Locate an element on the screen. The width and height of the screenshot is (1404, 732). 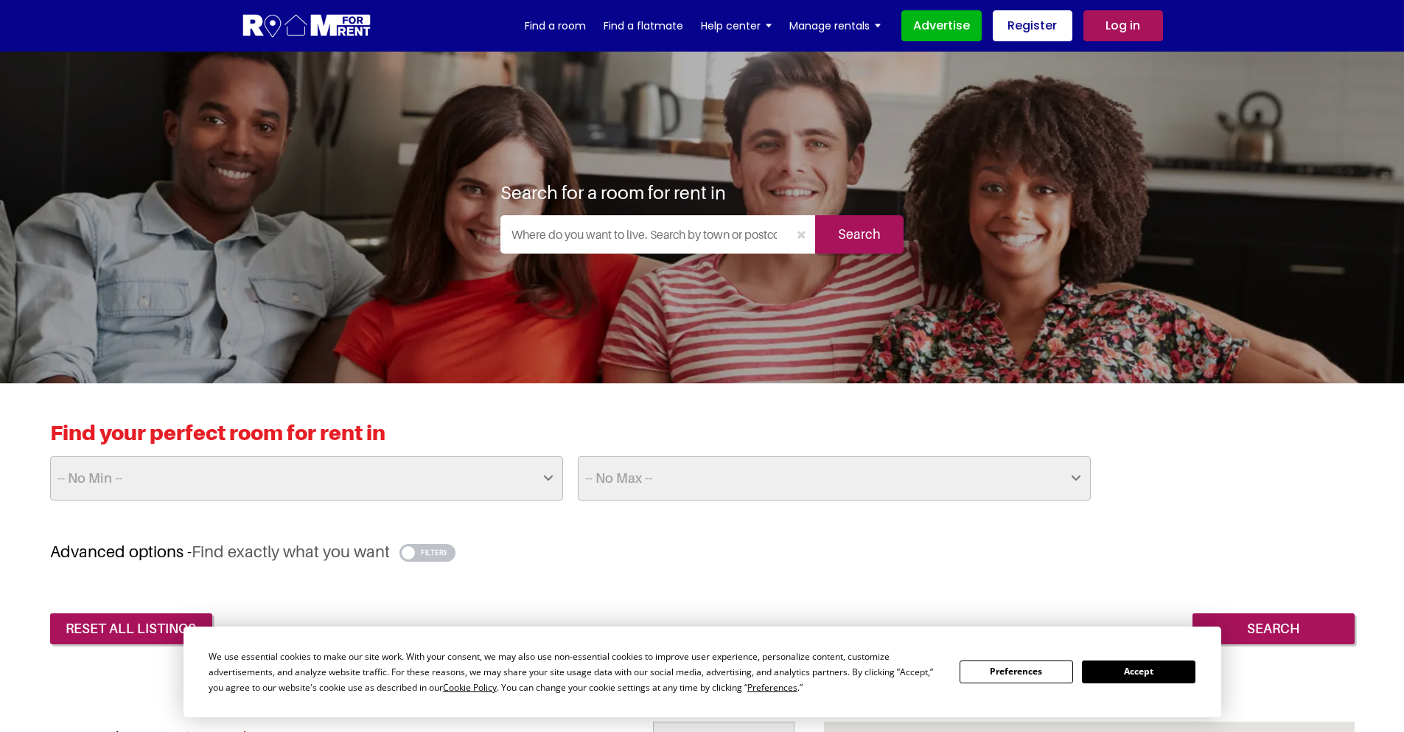
img: Logo for Room for Rent, featuring a welcoming design with a house icon and modern typography is located at coordinates (307, 26).